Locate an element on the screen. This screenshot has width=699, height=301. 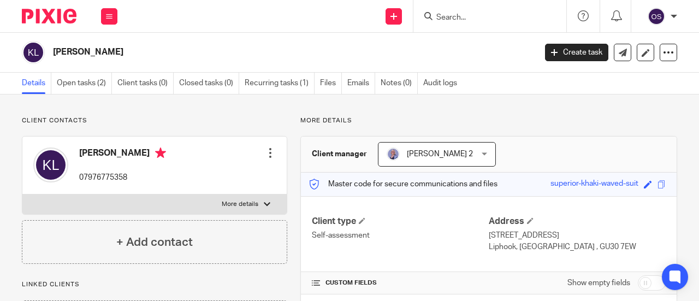
div: superior-khaki-waved-suit is located at coordinates (594, 184).